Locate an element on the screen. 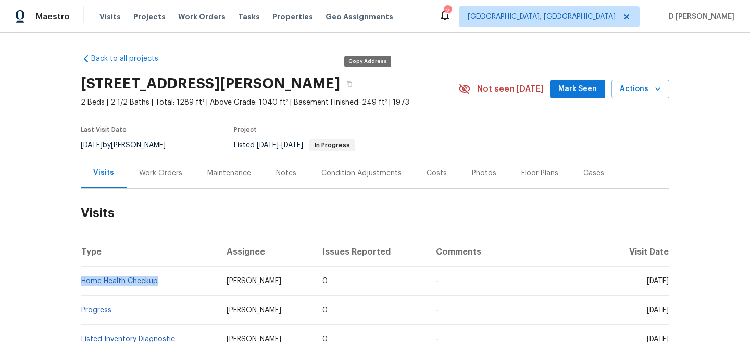 The image size is (750, 342). span: Visits is located at coordinates (110, 17).